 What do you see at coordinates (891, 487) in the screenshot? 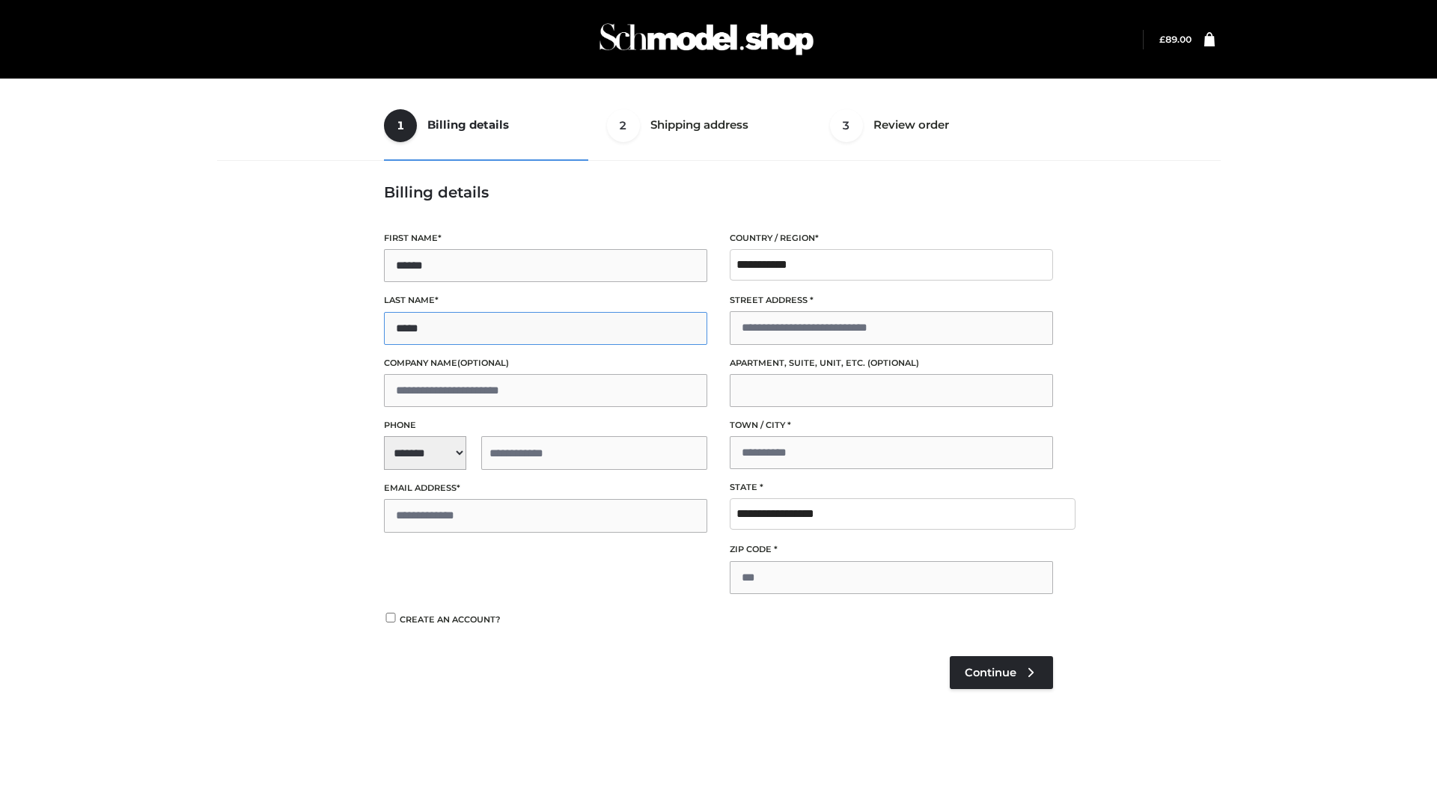
I see `label: State` at bounding box center [891, 487].